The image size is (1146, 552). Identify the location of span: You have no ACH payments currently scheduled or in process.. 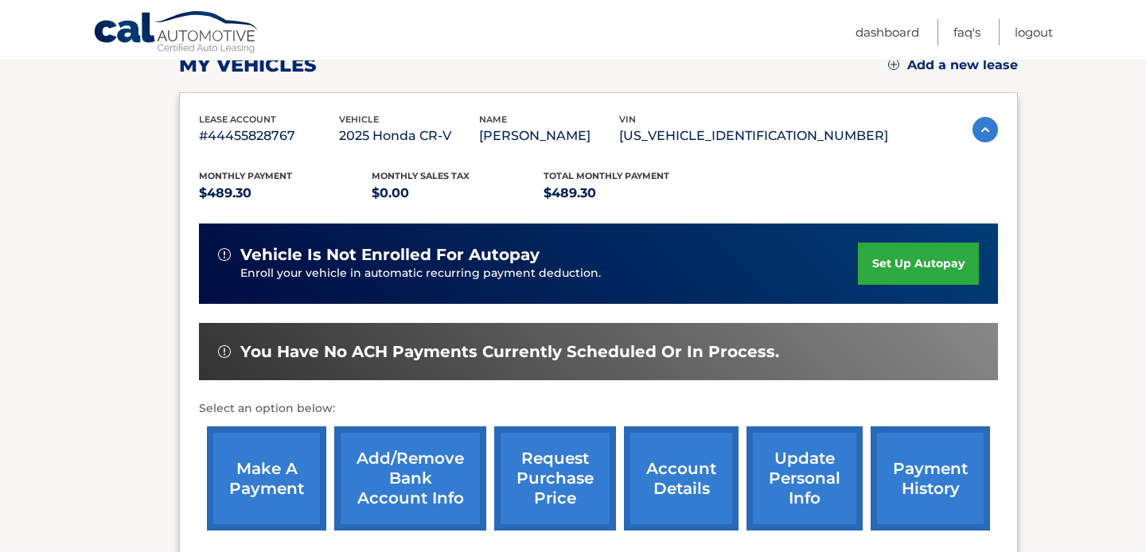
(509, 352).